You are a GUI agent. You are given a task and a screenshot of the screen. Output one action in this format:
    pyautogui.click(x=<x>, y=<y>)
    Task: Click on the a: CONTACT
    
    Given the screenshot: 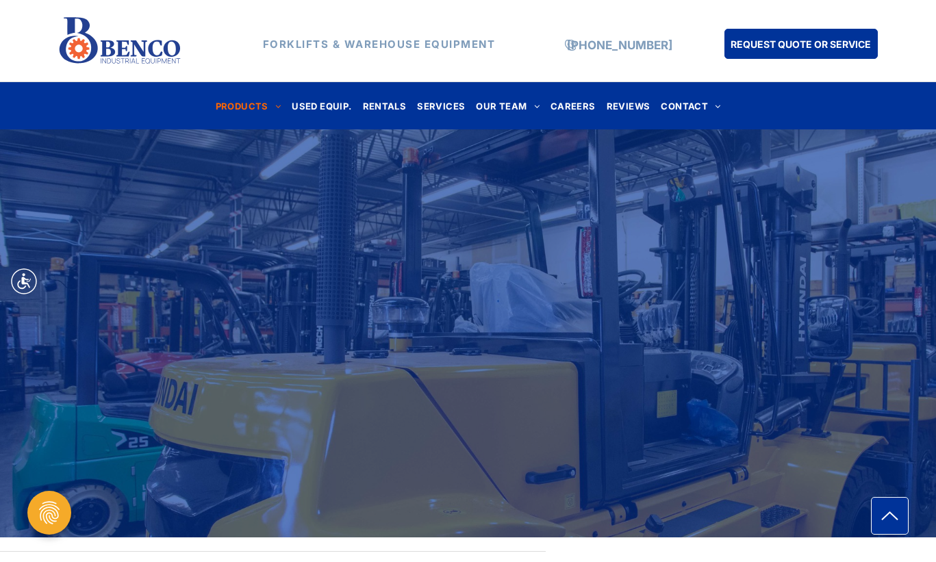 What is the action you would take?
    pyautogui.click(x=690, y=105)
    